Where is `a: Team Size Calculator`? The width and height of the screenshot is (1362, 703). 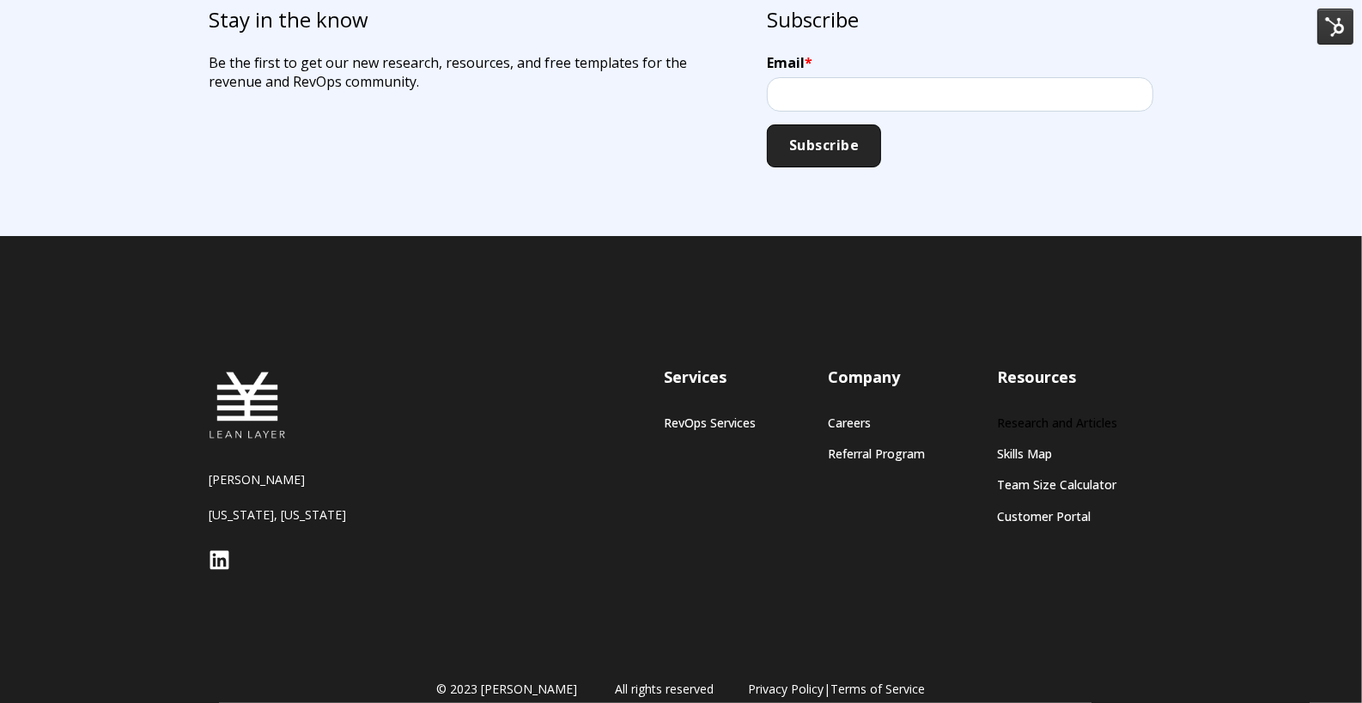
a: Team Size Calculator is located at coordinates (1057, 484).